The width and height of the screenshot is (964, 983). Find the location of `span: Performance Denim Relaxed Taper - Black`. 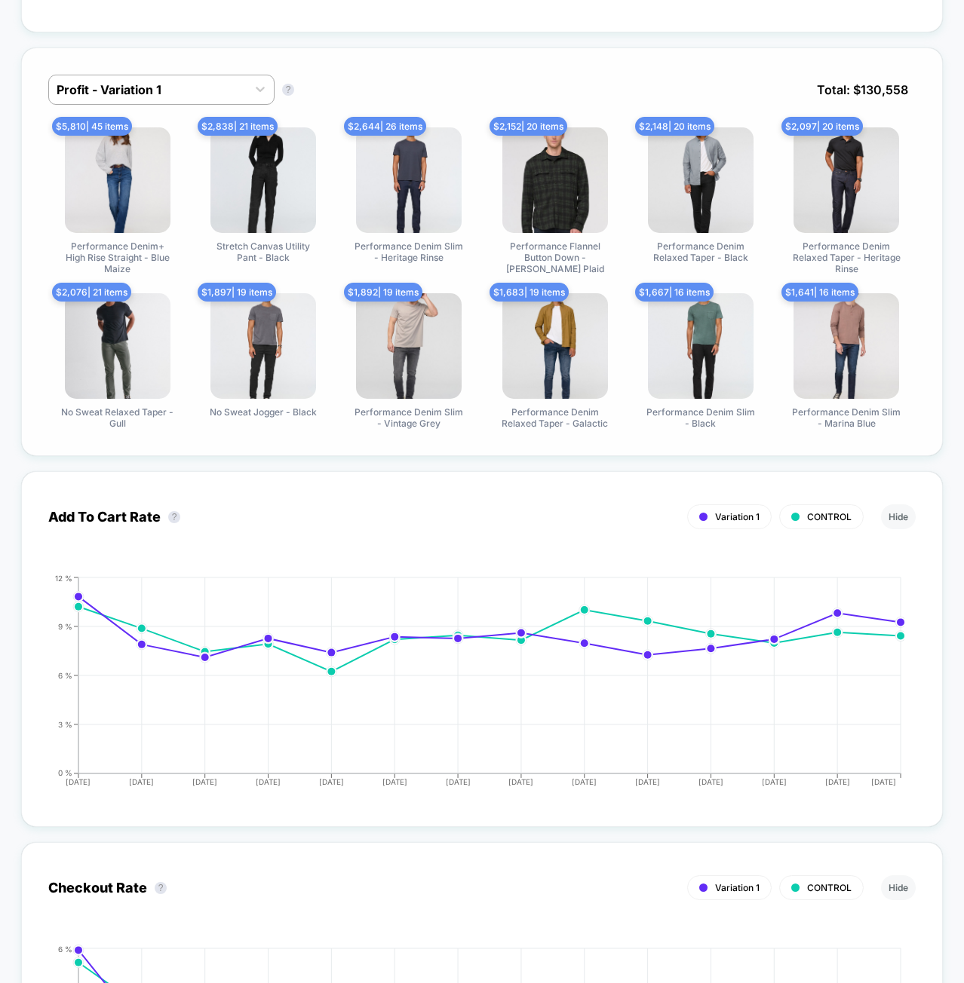

span: Performance Denim Relaxed Taper - Black is located at coordinates (700, 252).